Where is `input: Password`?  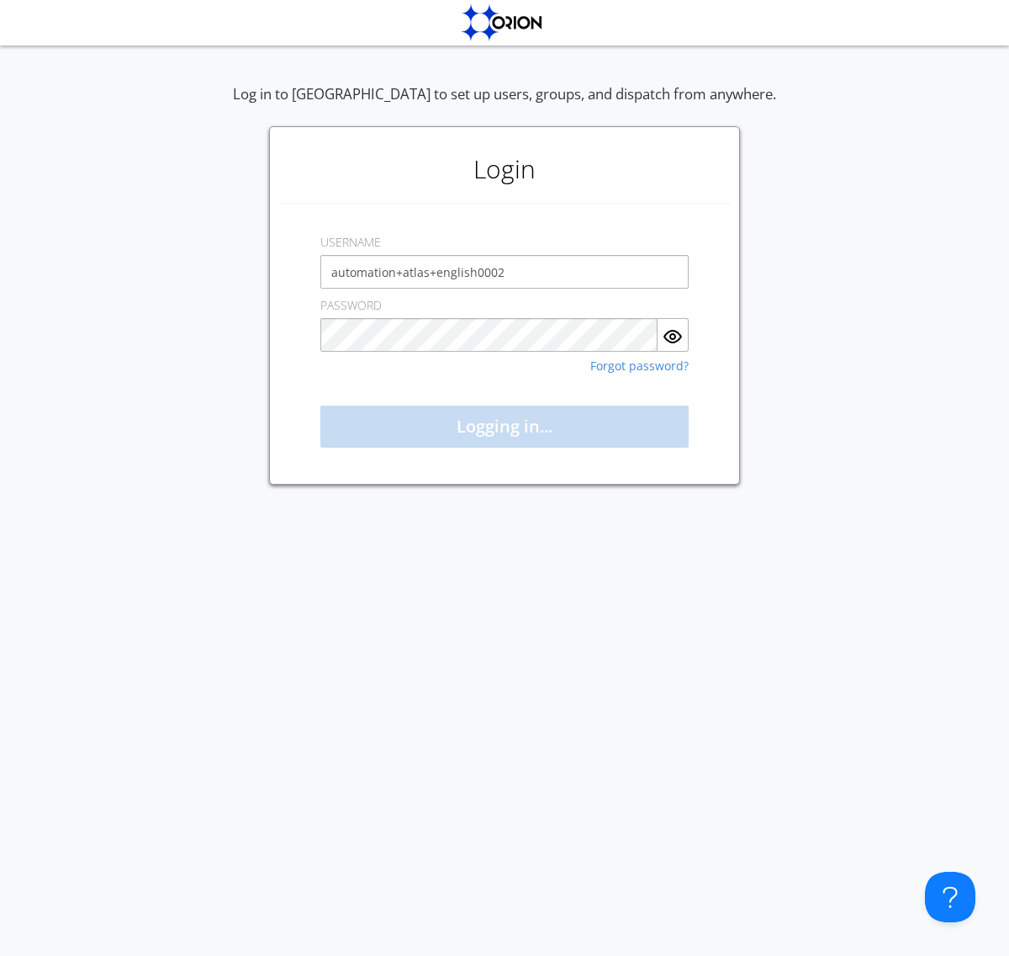
input: Password is located at coordinates (489, 335).